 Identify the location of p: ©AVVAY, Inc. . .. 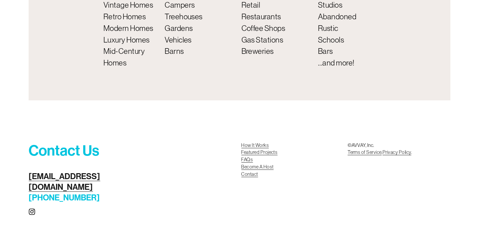
(399, 149).